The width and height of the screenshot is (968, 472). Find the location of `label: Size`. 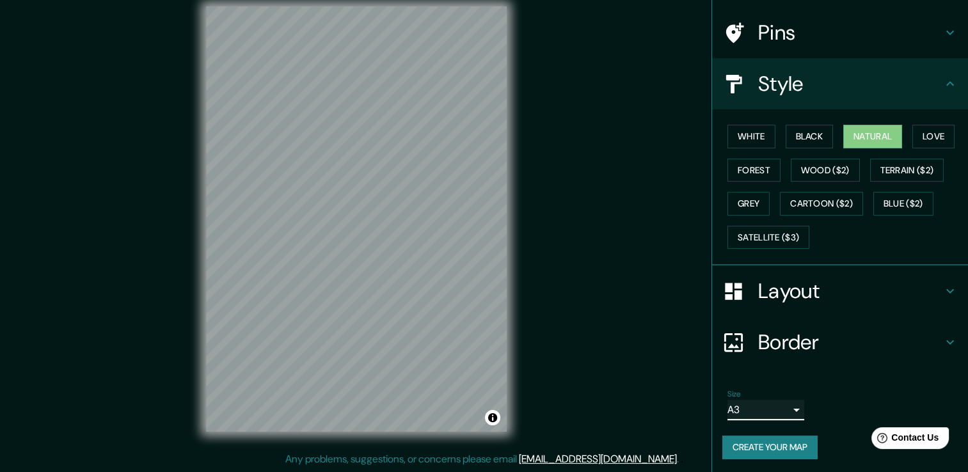

label: Size is located at coordinates (734, 394).